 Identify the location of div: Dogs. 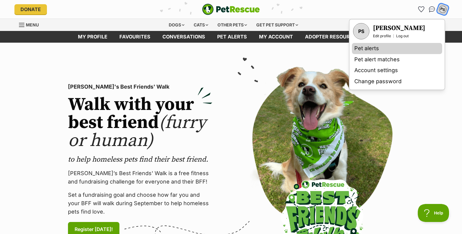
(176, 25).